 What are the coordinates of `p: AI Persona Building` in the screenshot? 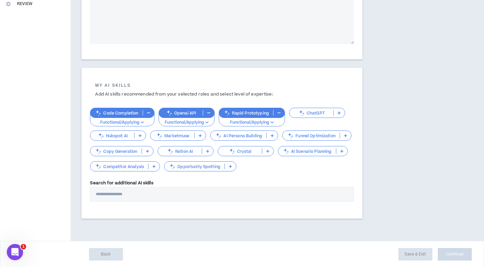 It's located at (238, 136).